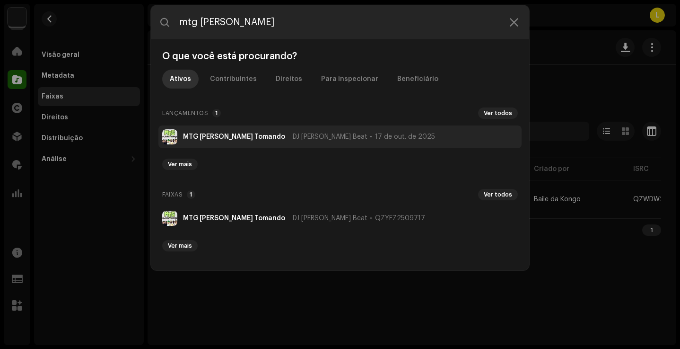 The width and height of the screenshot is (680, 349). Describe the element at coordinates (289, 79) in the screenshot. I see `div: Direitos` at that location.